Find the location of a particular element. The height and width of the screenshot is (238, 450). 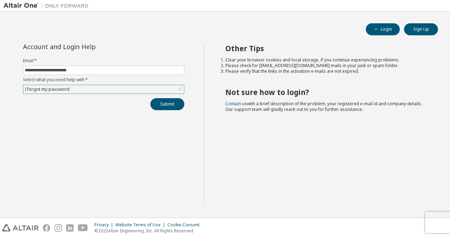

button: Login is located at coordinates (383, 29).